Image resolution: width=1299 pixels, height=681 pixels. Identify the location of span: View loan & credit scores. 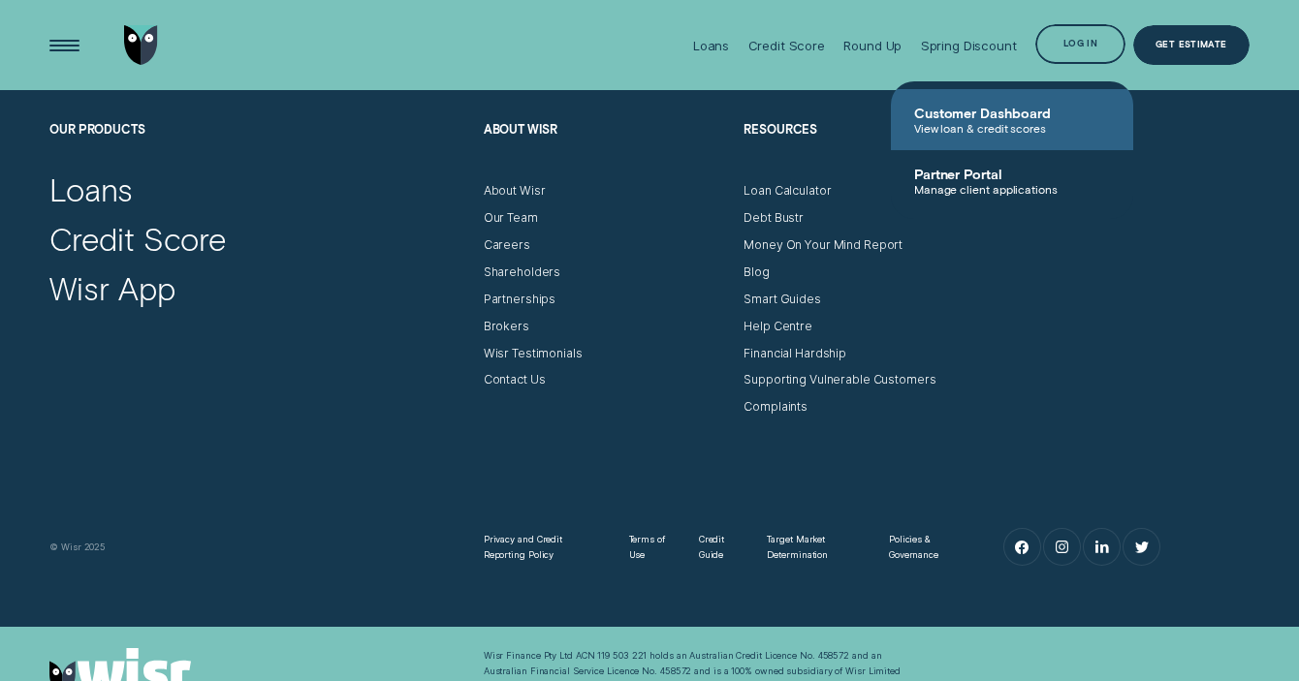
(1012, 128).